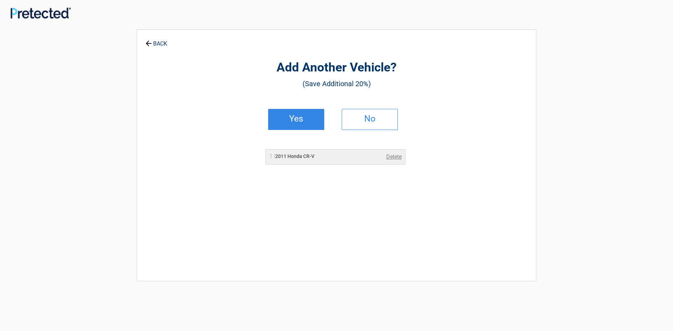 This screenshot has width=673, height=331. Describe the element at coordinates (41, 13) in the screenshot. I see `img: Main Logo` at that location.